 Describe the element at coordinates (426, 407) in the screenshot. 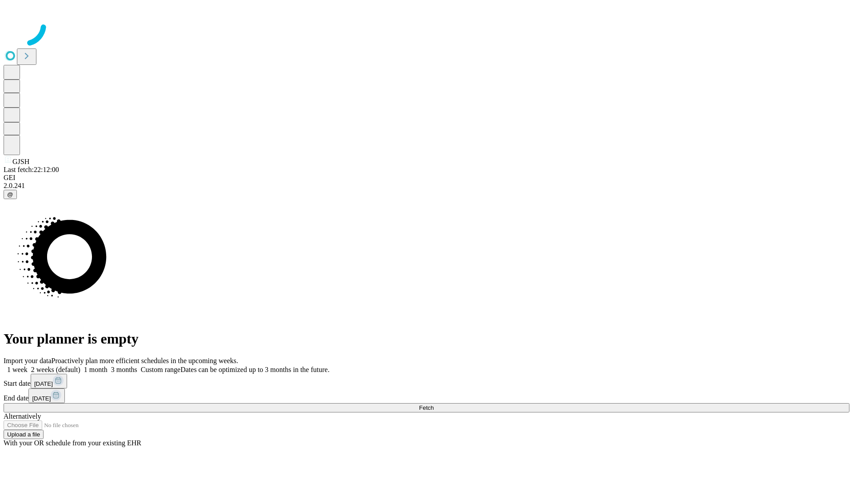

I see `button: Fetch` at that location.